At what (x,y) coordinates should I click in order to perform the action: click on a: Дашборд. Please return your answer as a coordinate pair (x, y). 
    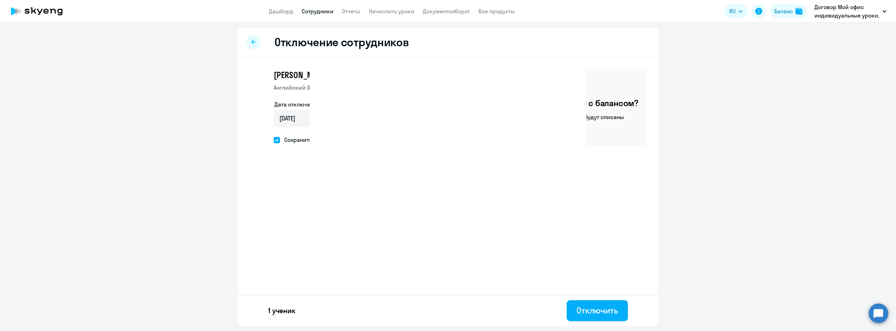
    Looking at the image, I should click on (281, 11).